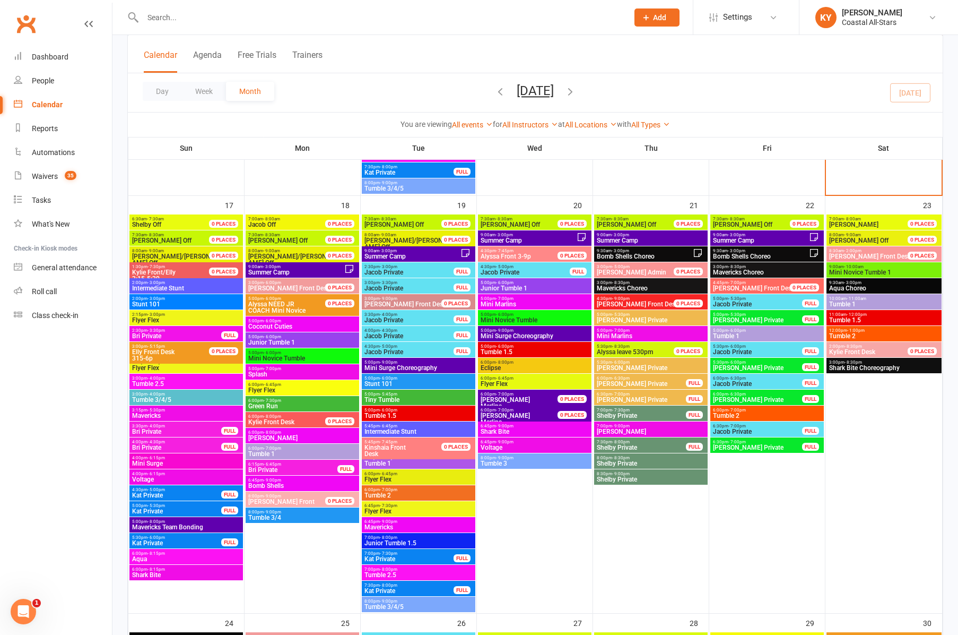 Image resolution: width=958 pixels, height=635 pixels. I want to click on span: Stunt 101, so click(186, 304).